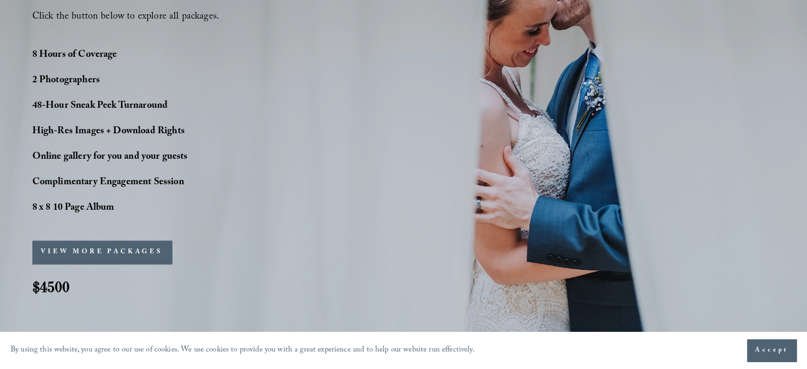  What do you see at coordinates (102, 252) in the screenshot?
I see `button: VIEW MORE PACKAGES` at bounding box center [102, 252].